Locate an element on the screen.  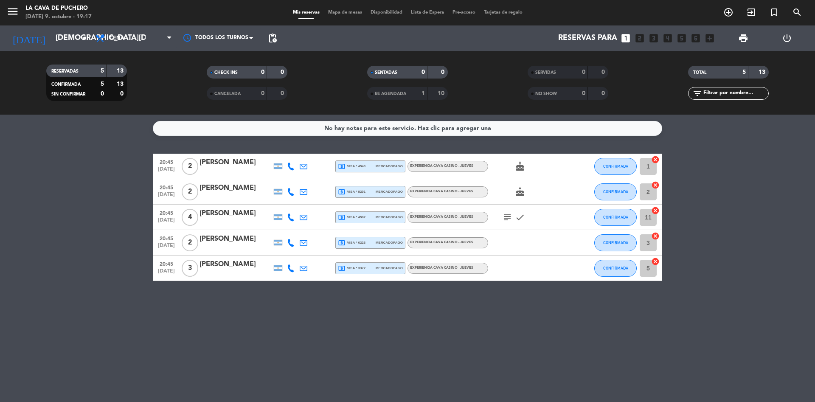
span: Mis reservas is located at coordinates (306, 12).